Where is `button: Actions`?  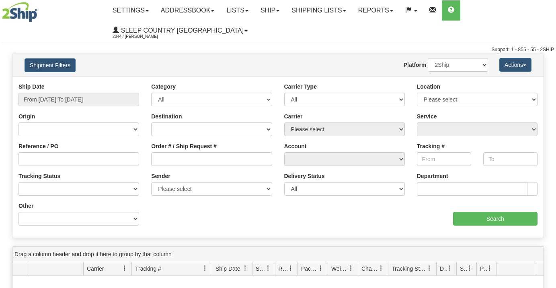 button: Actions is located at coordinates (516, 65).